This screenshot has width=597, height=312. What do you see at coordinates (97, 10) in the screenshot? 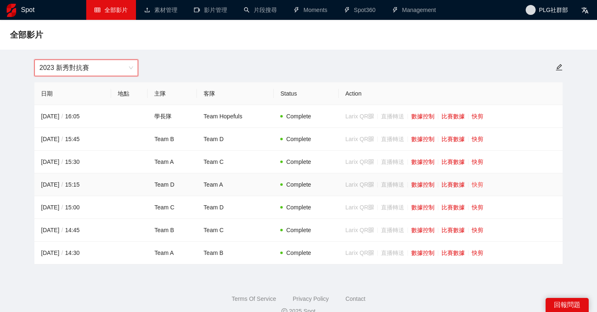
I see `span: table` at bounding box center [97, 10].